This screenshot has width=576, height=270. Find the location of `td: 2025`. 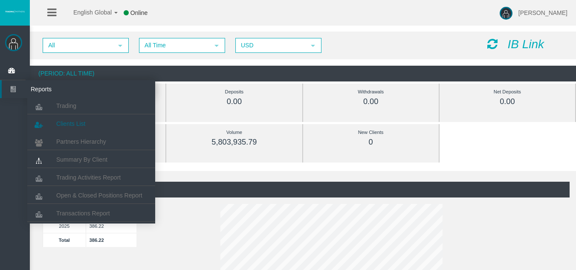

td: 2025 is located at coordinates (64, 226).